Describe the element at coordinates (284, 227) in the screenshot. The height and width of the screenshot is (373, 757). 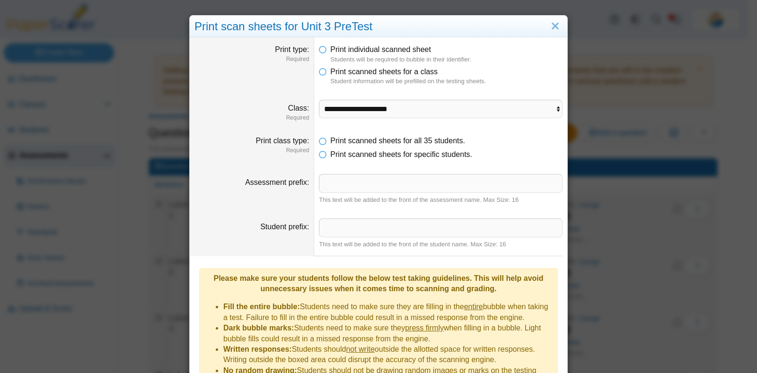
I see `label: Student prefix` at that location.